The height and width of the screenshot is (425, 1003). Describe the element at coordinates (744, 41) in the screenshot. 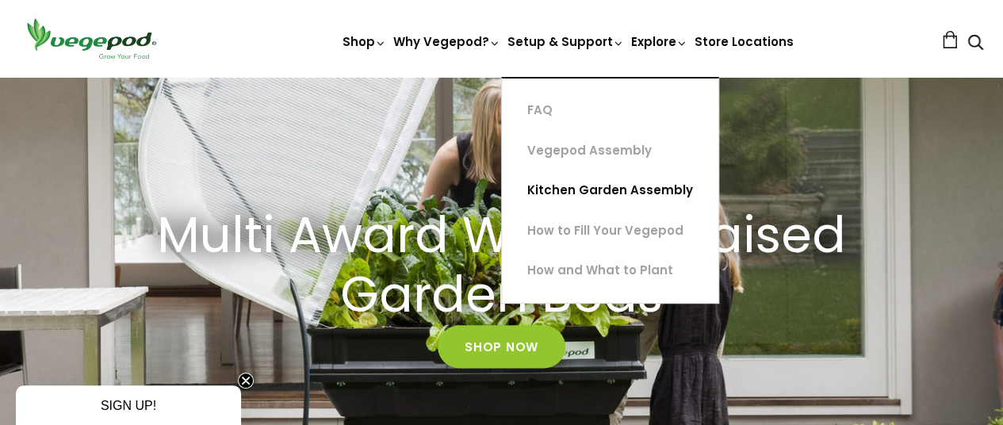

I see `a: Store Locations` at that location.